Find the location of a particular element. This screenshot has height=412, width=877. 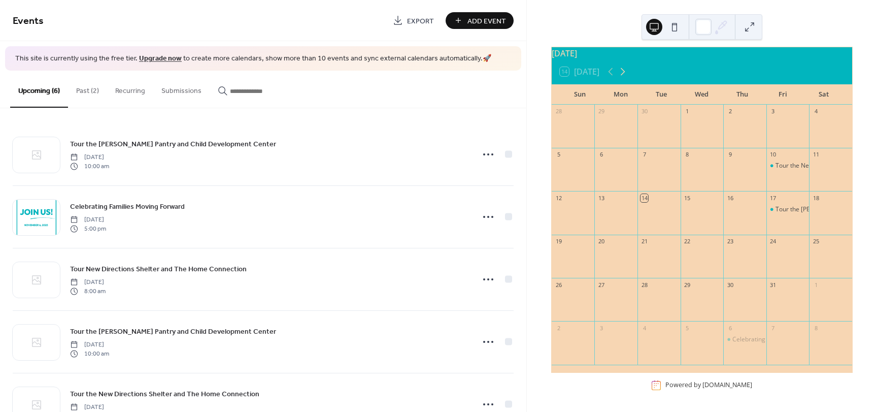

div: Fri is located at coordinates (783, 94).